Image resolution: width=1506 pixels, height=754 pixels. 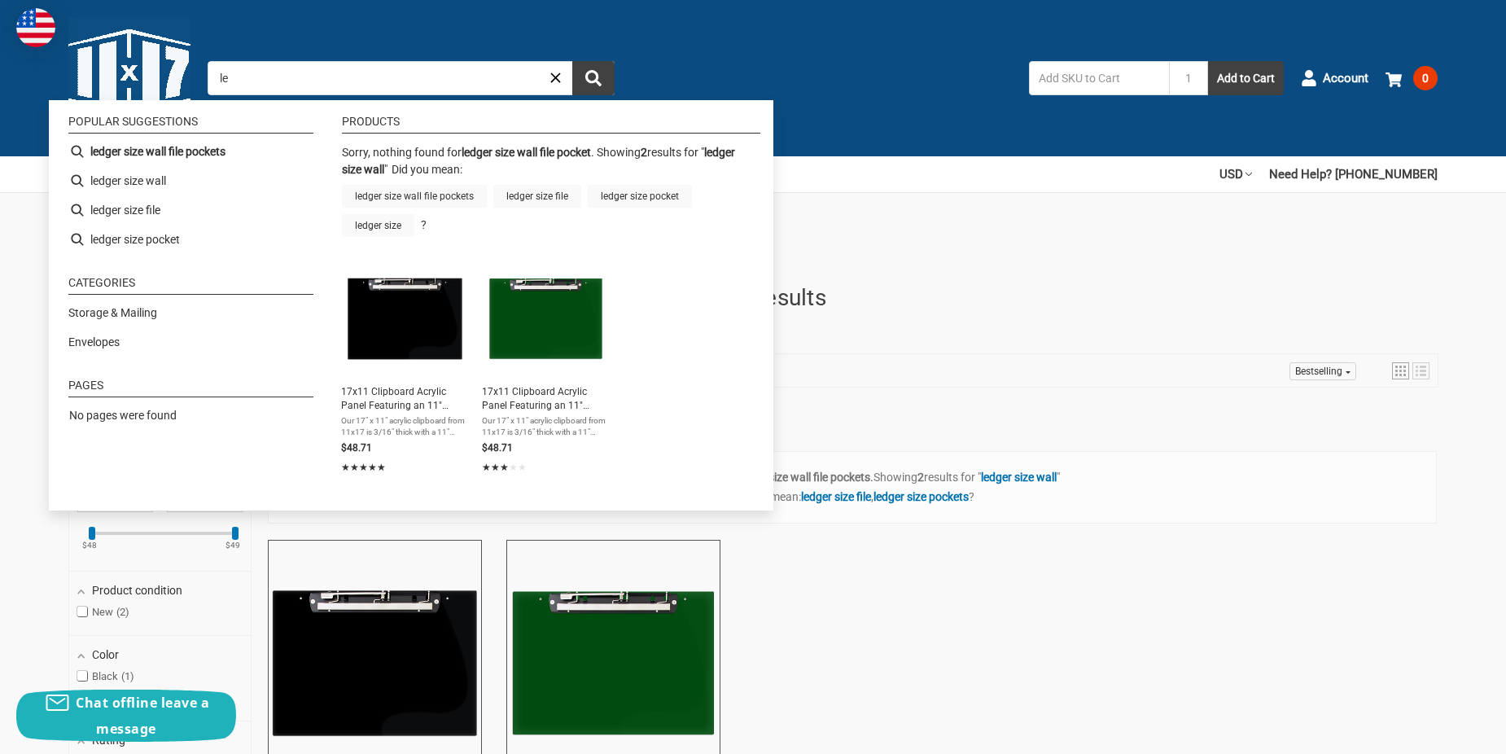 What do you see at coordinates (191, 286) in the screenshot?
I see `li: Categories` at bounding box center [191, 286].